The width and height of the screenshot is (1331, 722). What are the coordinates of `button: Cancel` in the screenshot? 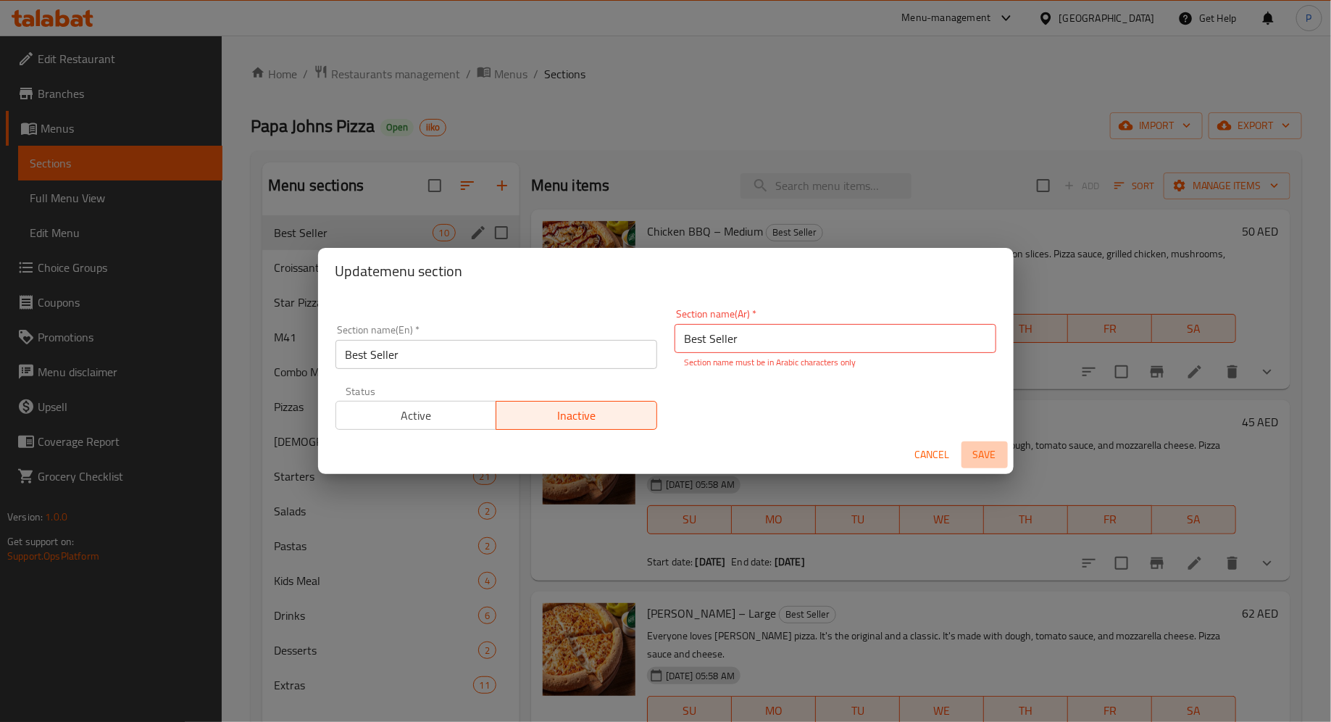 It's located at (933, 454).